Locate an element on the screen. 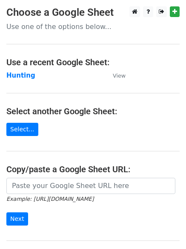  h4: Copy/paste a Google Sheet URL: is located at coordinates (93, 169).